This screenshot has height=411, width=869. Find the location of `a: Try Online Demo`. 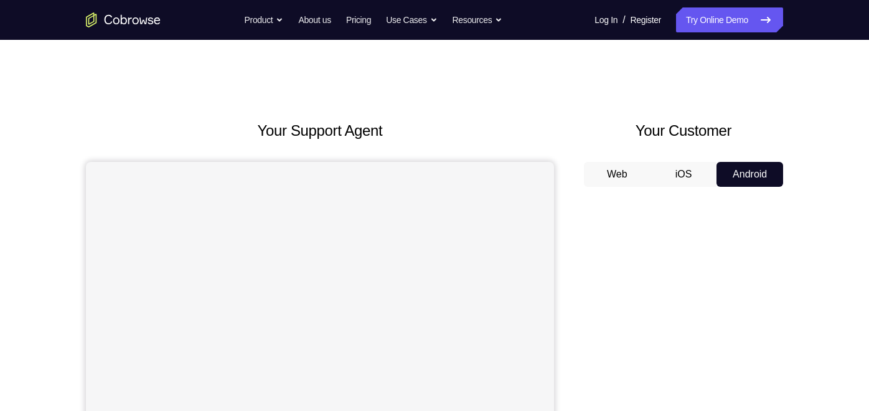

a: Try Online Demo is located at coordinates (730, 20).